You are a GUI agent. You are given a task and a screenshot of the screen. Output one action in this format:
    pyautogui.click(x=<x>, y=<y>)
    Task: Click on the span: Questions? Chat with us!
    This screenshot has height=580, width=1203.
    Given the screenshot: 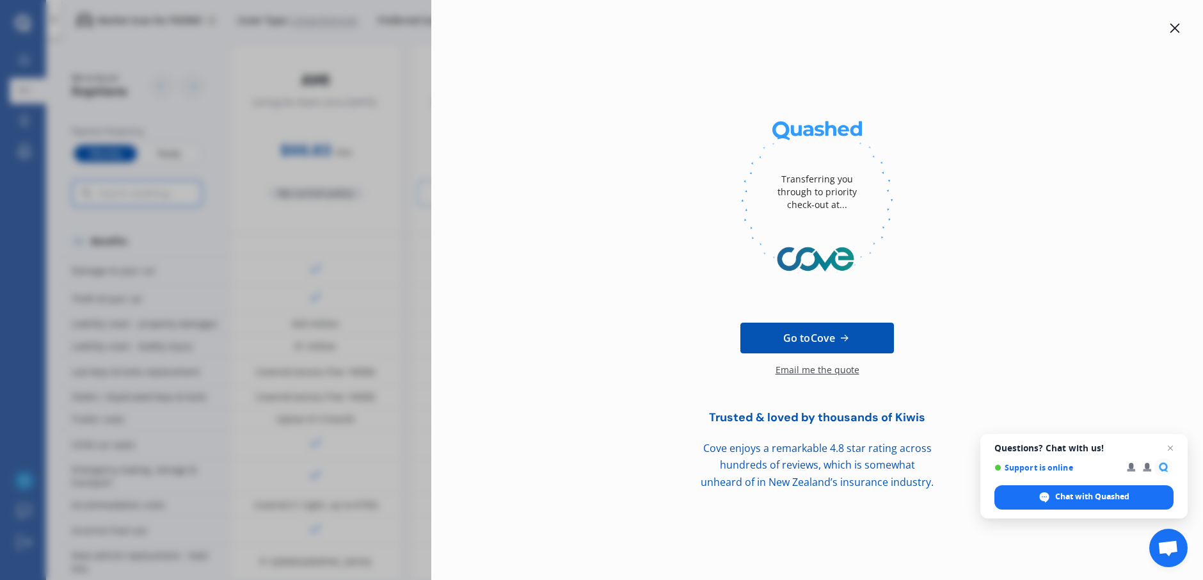 What is the action you would take?
    pyautogui.click(x=1084, y=448)
    